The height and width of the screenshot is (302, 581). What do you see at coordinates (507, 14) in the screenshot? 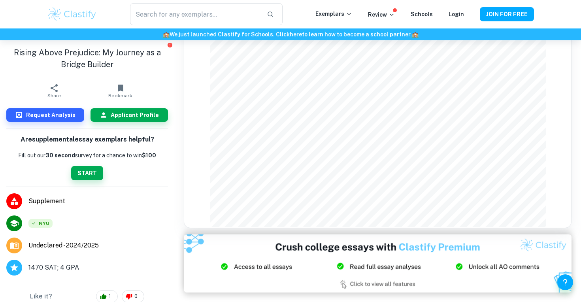
I see `button: JOIN FOR FREE` at bounding box center [507, 14].